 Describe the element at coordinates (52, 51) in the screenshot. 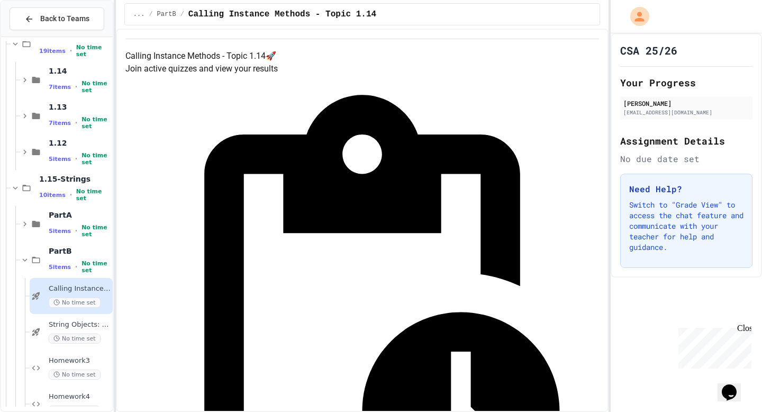

I see `span: 19 items` at that location.